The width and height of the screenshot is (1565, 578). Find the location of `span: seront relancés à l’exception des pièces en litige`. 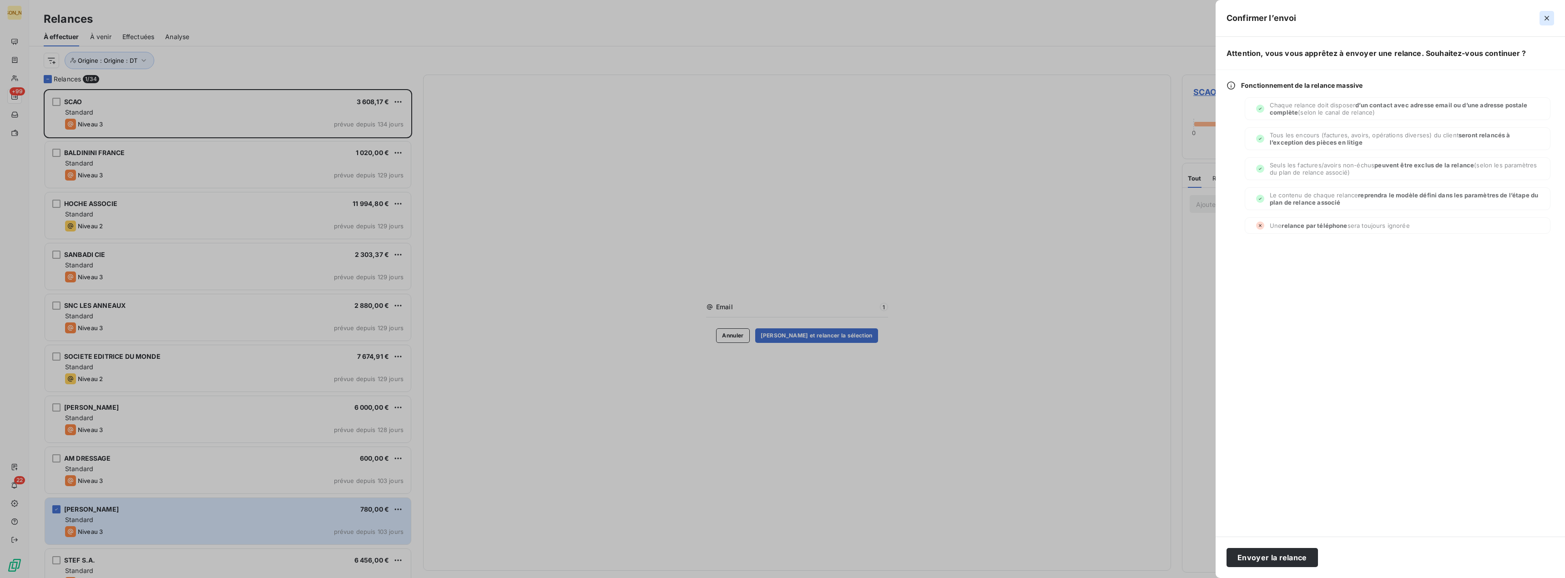

span: seront relancés à l’exception des pièces en litige is located at coordinates (1390, 139).